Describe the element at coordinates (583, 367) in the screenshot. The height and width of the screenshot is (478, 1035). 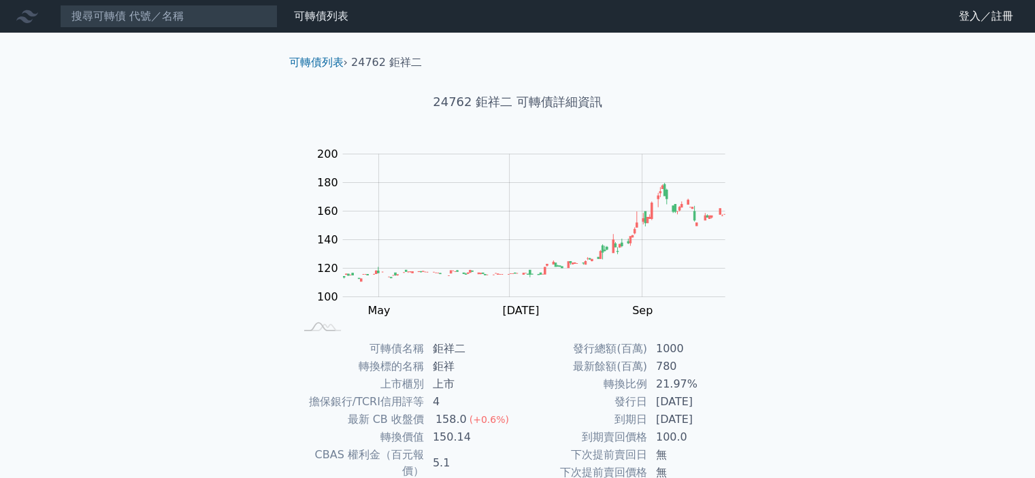
I see `td: 最新餘額(百萬)` at that location.